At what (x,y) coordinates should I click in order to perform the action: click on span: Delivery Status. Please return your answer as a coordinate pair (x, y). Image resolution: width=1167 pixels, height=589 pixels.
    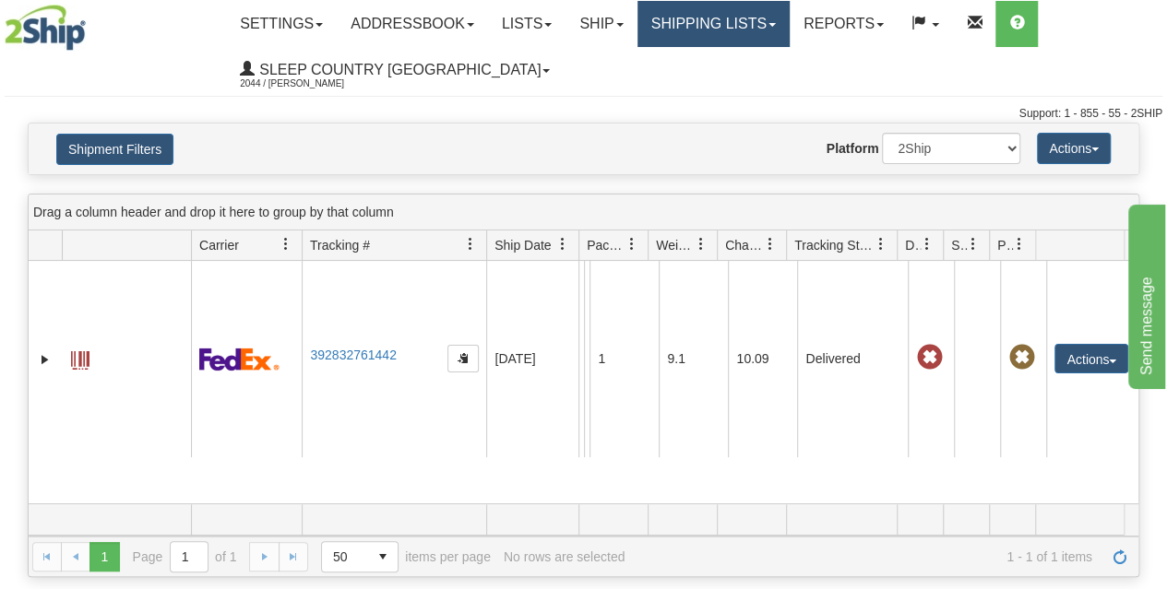
    Looking at the image, I should click on (912, 245).